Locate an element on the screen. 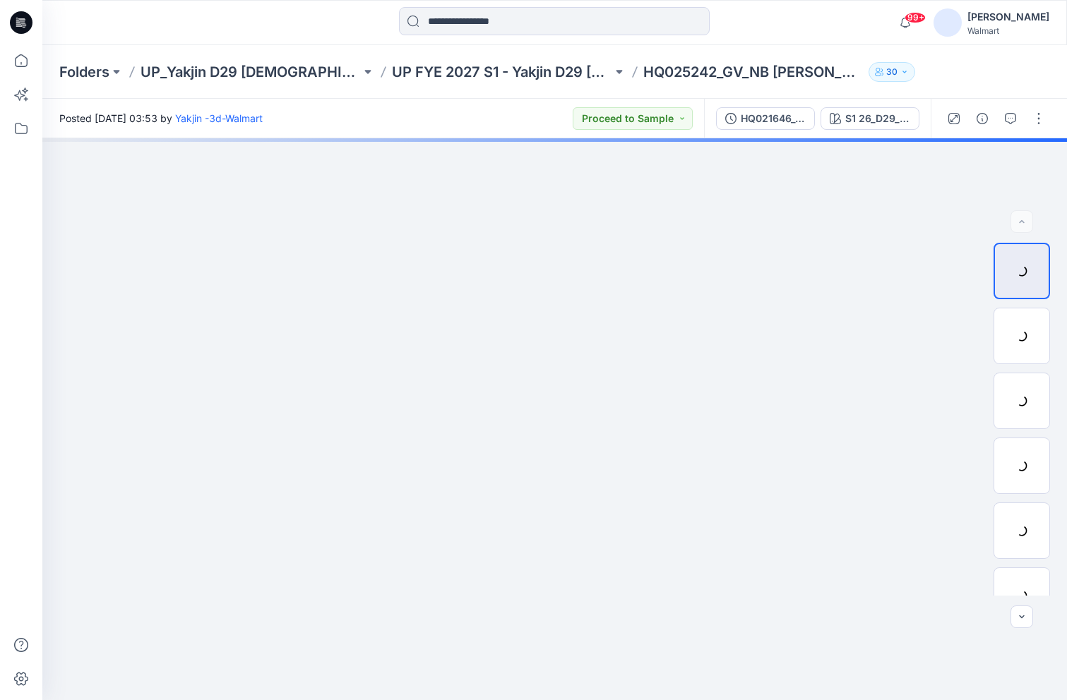  button: HQ021646_GV_BOXER SHORT is located at coordinates (765, 119).